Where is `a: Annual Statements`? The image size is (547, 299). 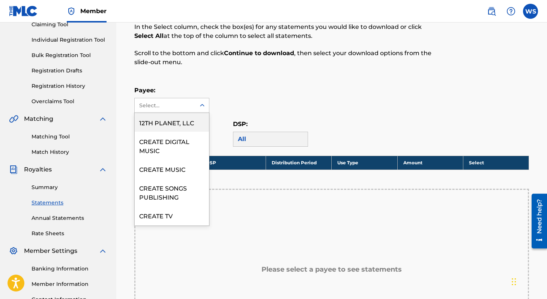
a: Annual Statements is located at coordinates (69, 218).